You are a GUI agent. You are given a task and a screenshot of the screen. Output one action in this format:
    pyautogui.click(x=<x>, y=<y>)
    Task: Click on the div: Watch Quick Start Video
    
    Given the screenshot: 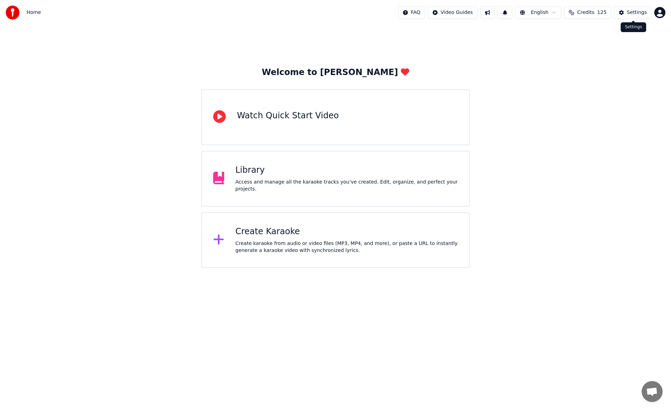 What is the action you would take?
    pyautogui.click(x=288, y=116)
    